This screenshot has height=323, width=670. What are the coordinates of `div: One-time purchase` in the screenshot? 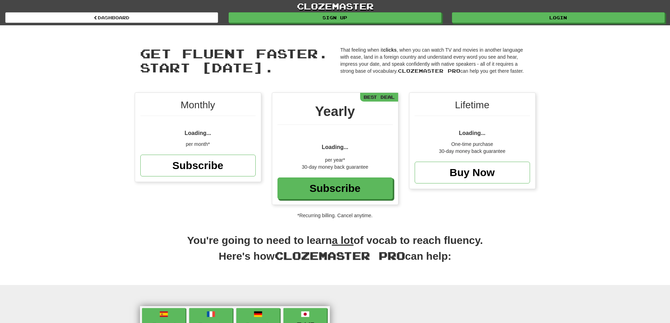 It's located at (472, 144).